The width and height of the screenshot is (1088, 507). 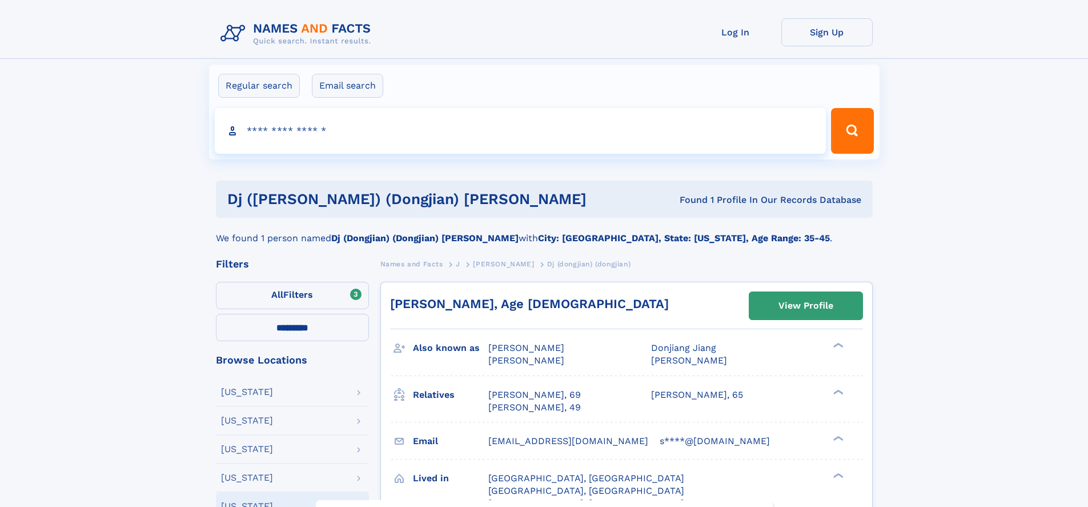 I want to click on span: Donjiang Jiang, so click(x=684, y=347).